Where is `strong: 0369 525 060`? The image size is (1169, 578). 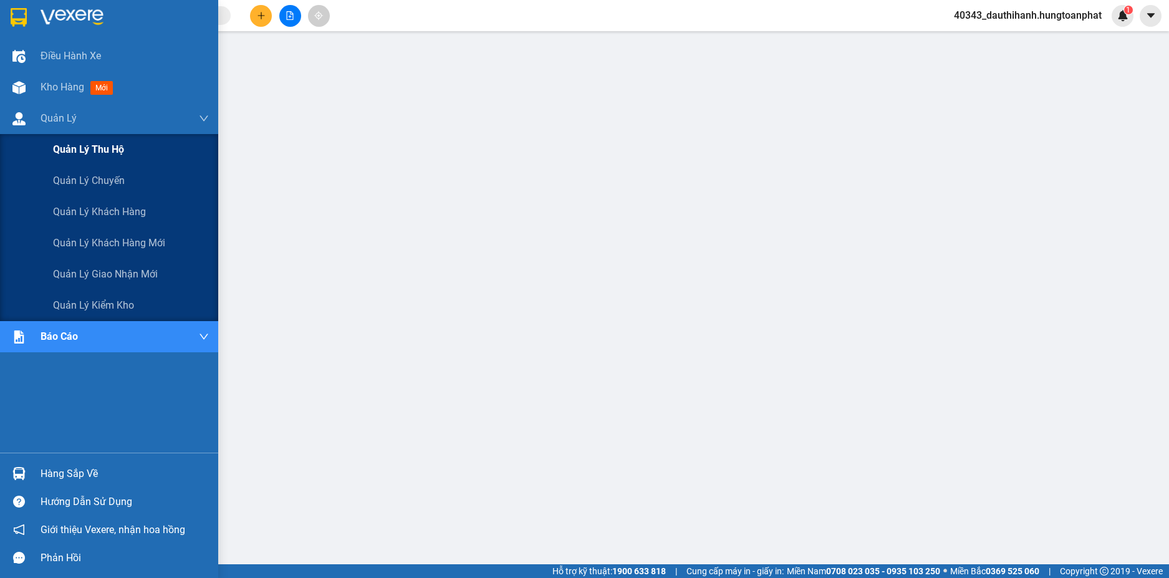 strong: 0369 525 060 is located at coordinates (1012, 571).